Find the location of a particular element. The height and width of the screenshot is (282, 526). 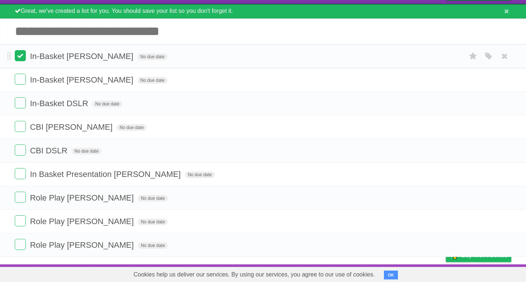

a: Developers is located at coordinates (387, 274).